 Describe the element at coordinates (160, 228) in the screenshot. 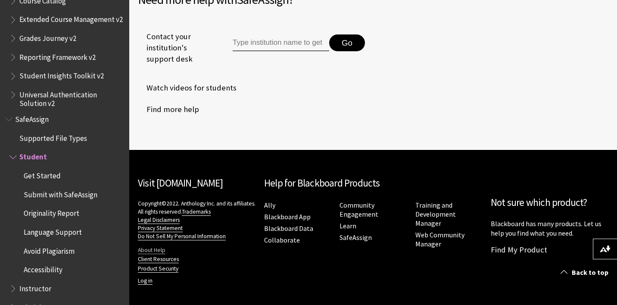

I see `a: Privacy Statement` at that location.